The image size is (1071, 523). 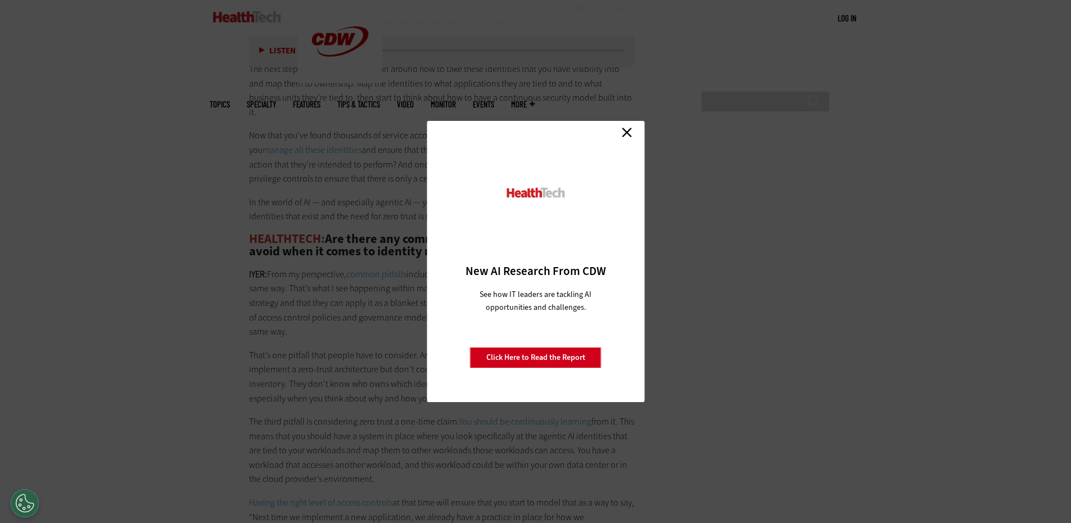 What do you see at coordinates (536, 358) in the screenshot?
I see `a: Click Here to Read the Report` at bounding box center [536, 358].